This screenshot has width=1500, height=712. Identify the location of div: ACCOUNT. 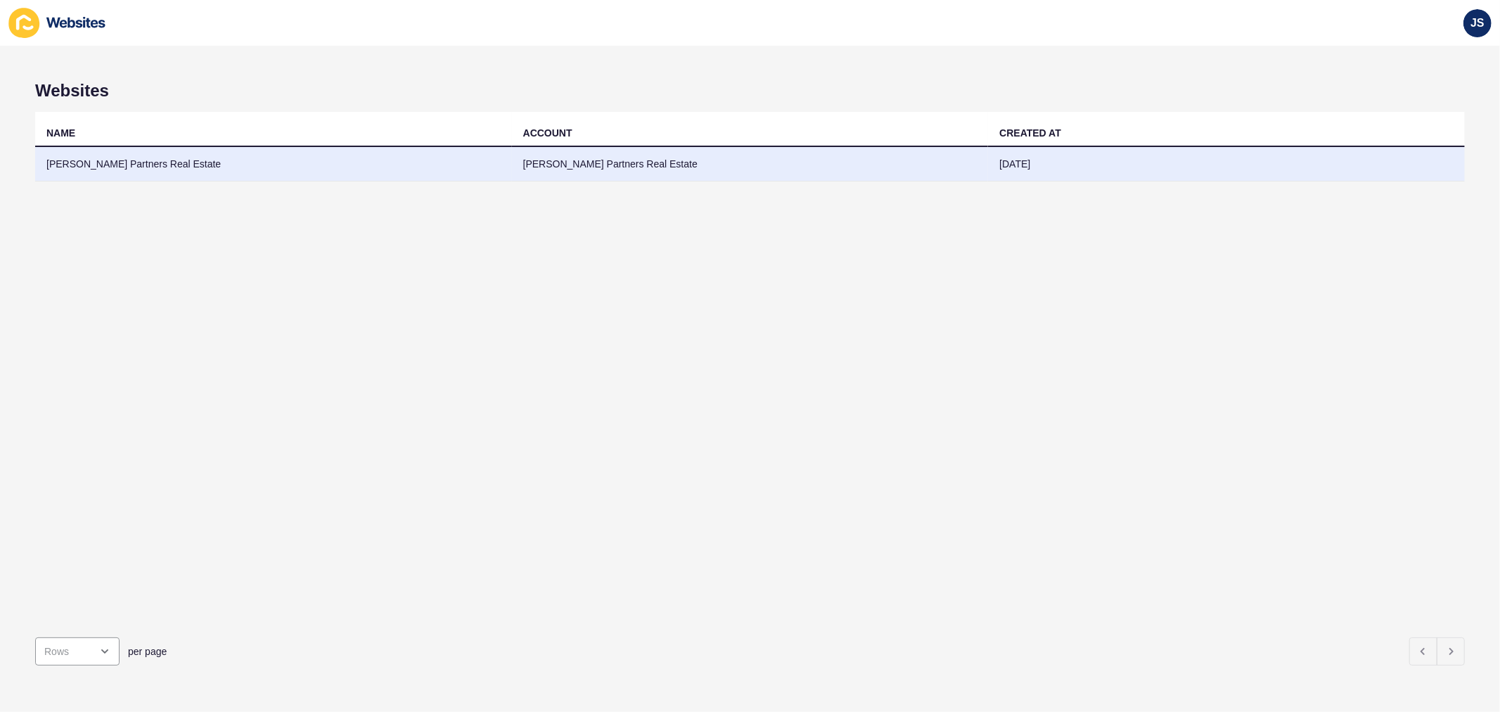
(548, 133).